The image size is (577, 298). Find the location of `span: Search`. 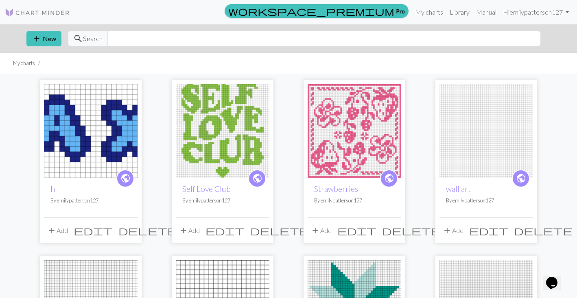

span: Search is located at coordinates (93, 39).